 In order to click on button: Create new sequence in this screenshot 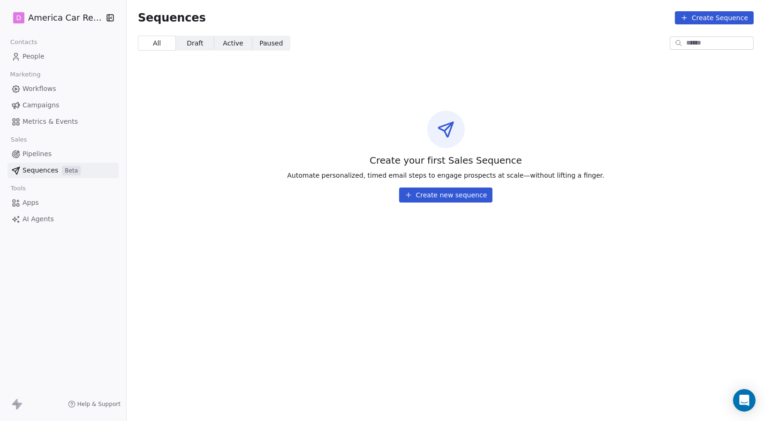, I will do `click(446, 195)`.